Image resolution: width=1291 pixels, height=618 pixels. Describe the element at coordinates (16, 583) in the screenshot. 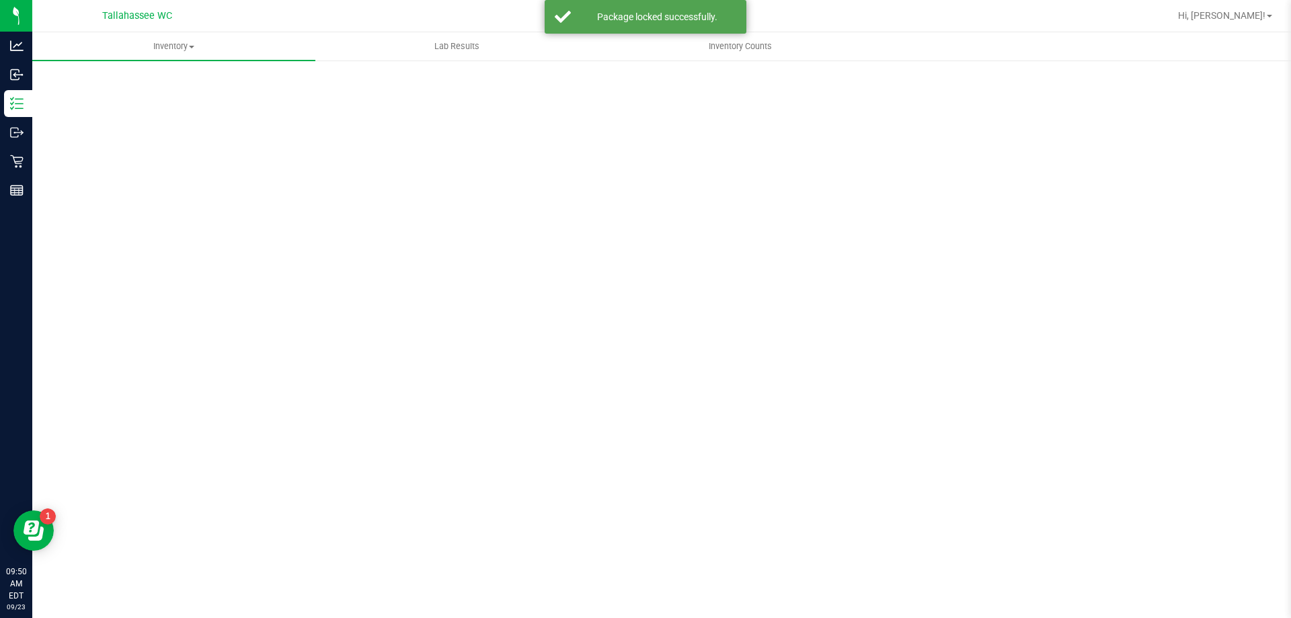

I see `p: 09:50 AM EDT` at that location.